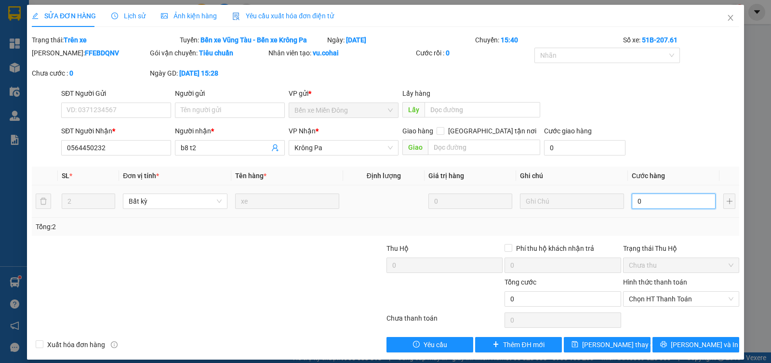  I want to click on span: Giao hàng, so click(418, 131).